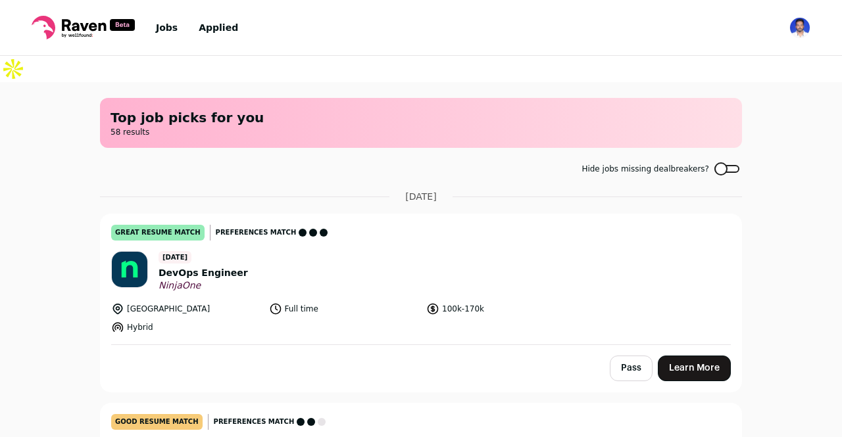 The height and width of the screenshot is (437, 842). Describe the element at coordinates (186, 327) in the screenshot. I see `li: Hybrid` at that location.